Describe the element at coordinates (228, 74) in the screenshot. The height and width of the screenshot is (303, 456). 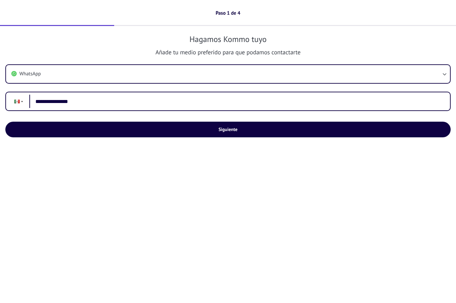
I see `button: WhatsApp` at that location.